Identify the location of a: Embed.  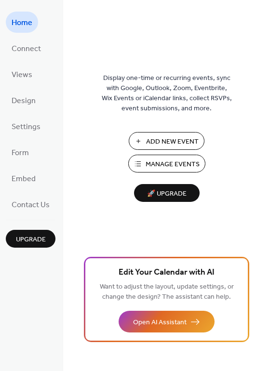
(24, 178).